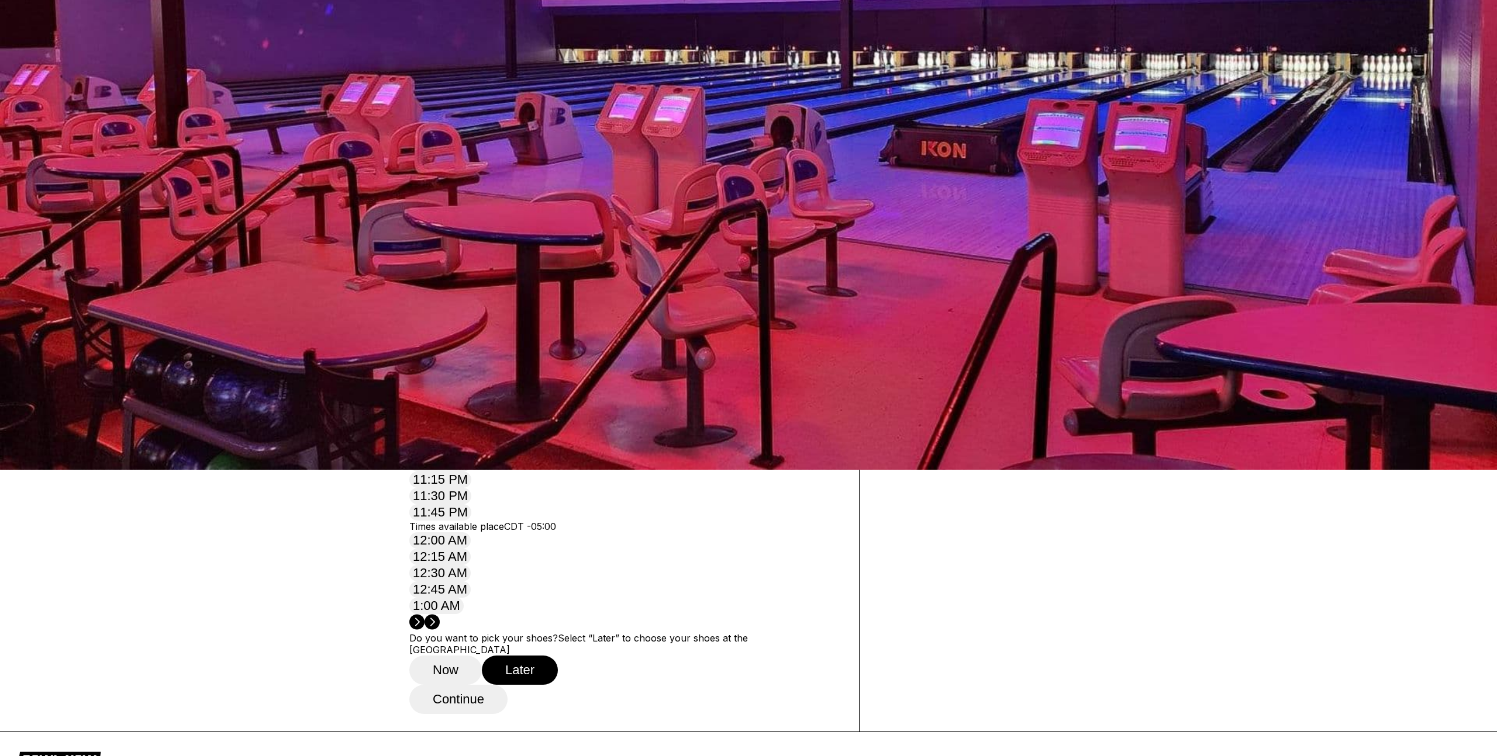 This screenshot has width=1497, height=756. I want to click on button: 11:30 PM, so click(440, 496).